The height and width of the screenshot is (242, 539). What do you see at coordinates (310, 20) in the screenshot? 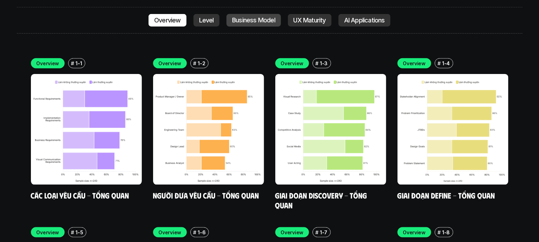
I see `a: UX Maturity` at bounding box center [310, 20].